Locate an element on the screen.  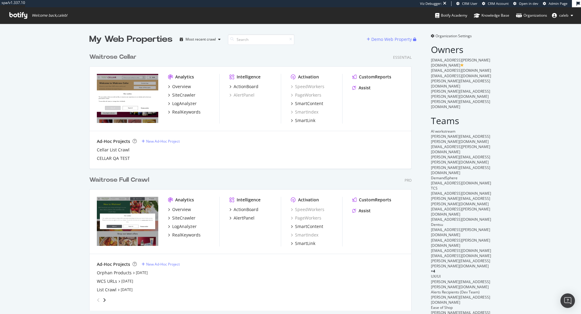
div: CELLAR QA TEST is located at coordinates (113, 158).